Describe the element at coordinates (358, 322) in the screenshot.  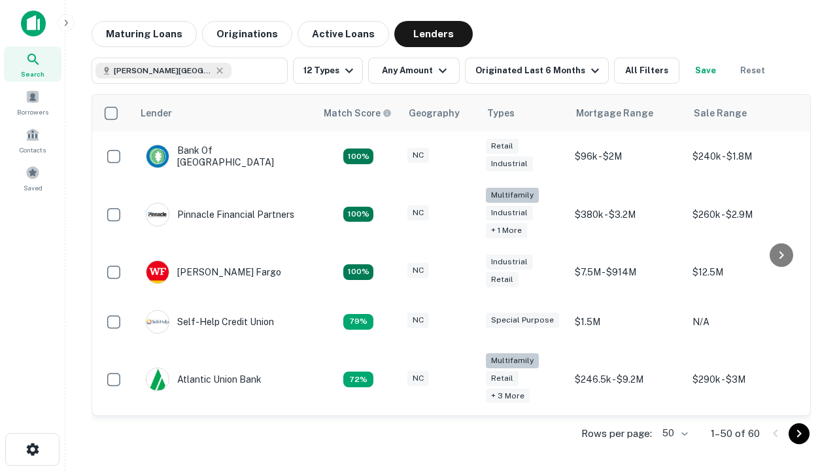
I see `div: Matching Properties: 11, hasApolloMatch: undefined` at that location.